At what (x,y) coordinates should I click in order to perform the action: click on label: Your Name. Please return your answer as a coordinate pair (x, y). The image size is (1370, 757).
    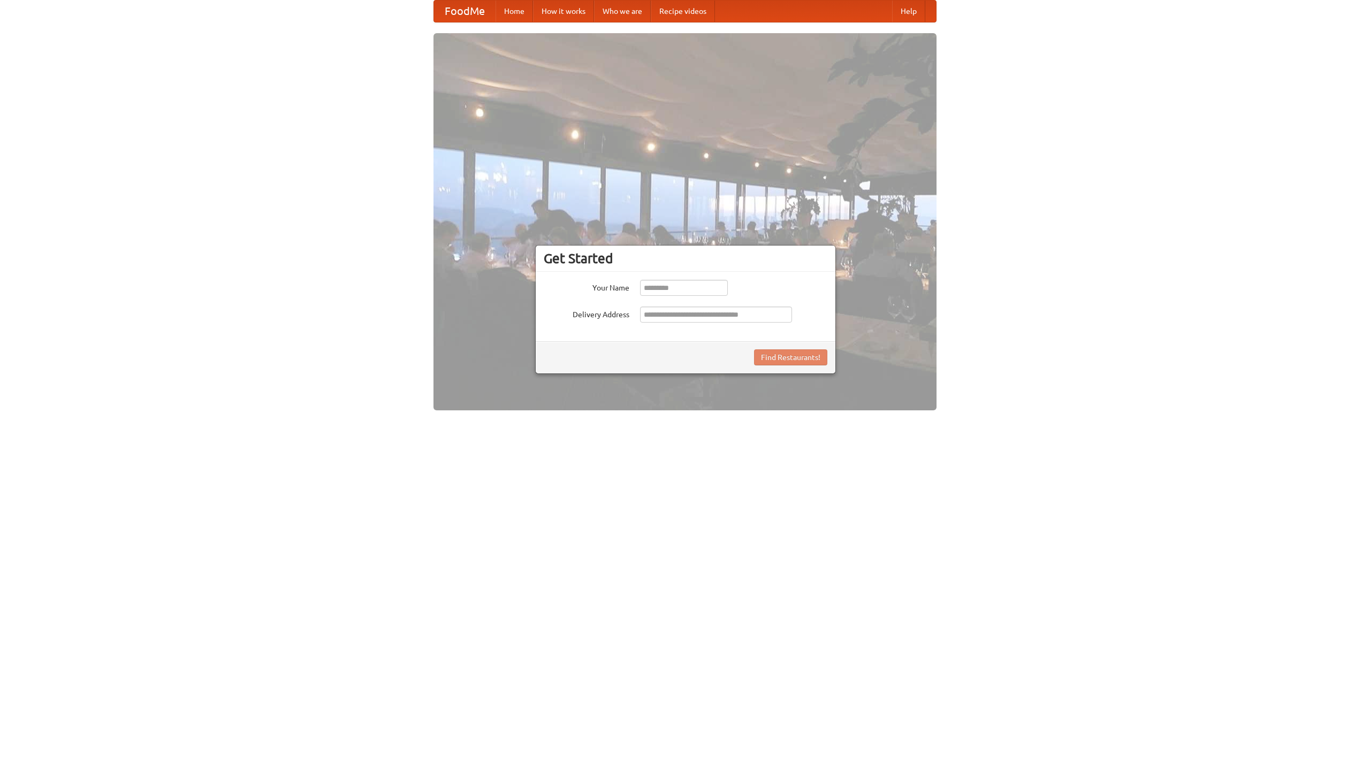
    Looking at the image, I should click on (586, 286).